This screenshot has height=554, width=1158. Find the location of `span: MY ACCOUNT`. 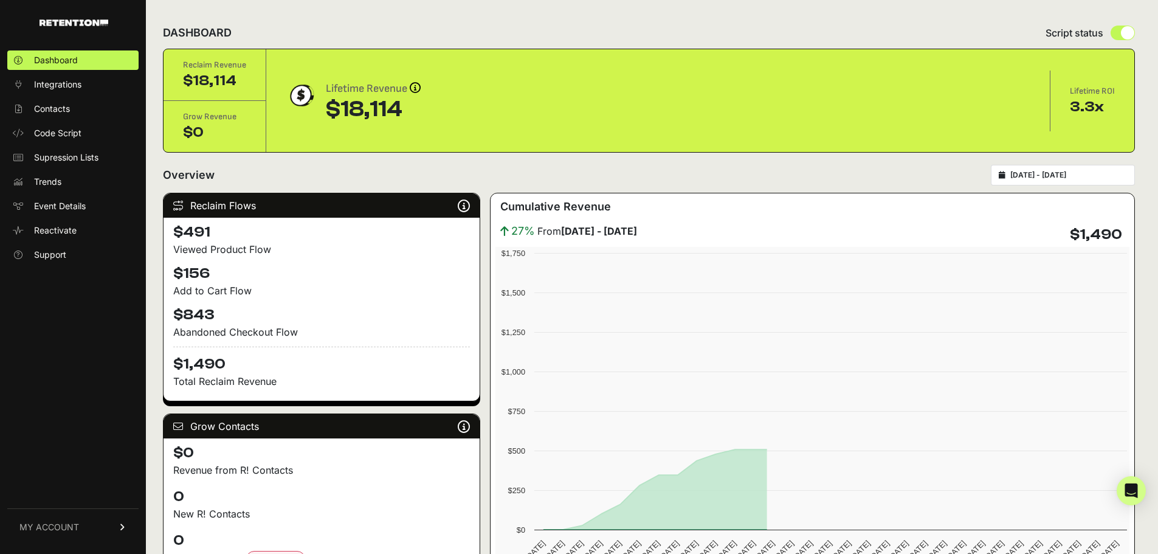

span: MY ACCOUNT is located at coordinates (49, 527).